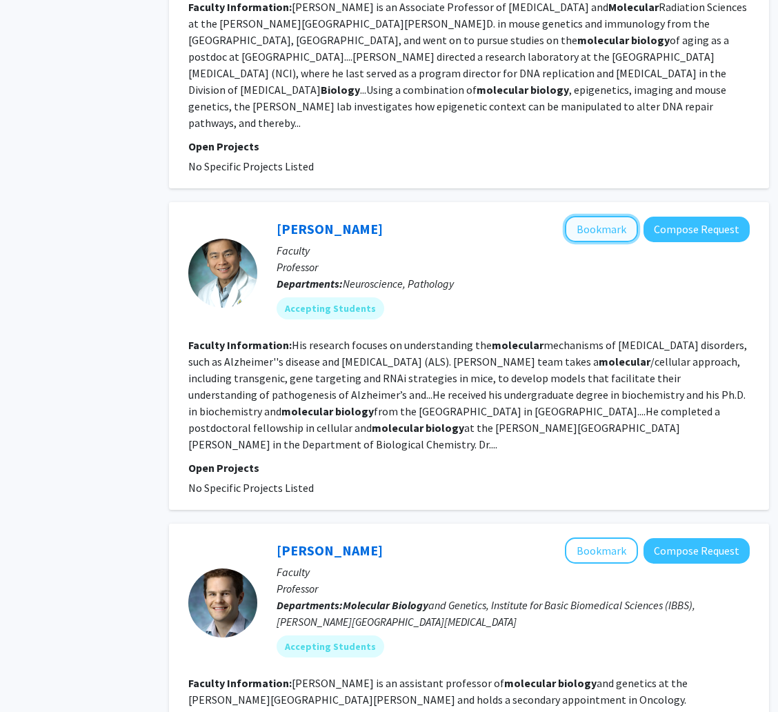 The width and height of the screenshot is (778, 712). I want to click on button: Add Philip Wong to Bookmarks, so click(601, 229).